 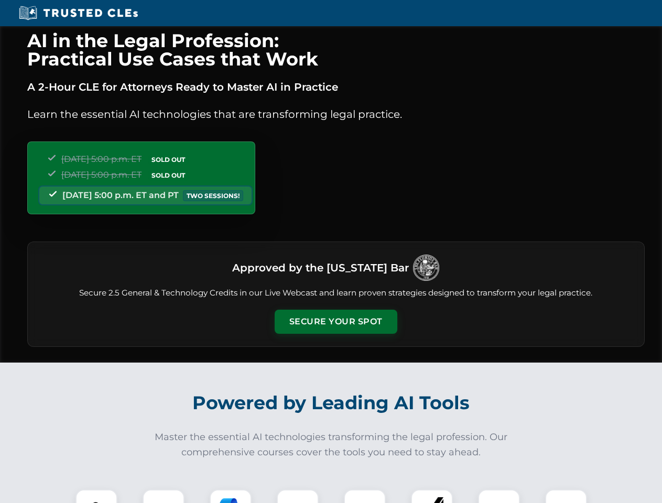 I want to click on p: Master the essential AI technologies transforming the legal profession. Our comprehensive courses..., so click(x=331, y=445).